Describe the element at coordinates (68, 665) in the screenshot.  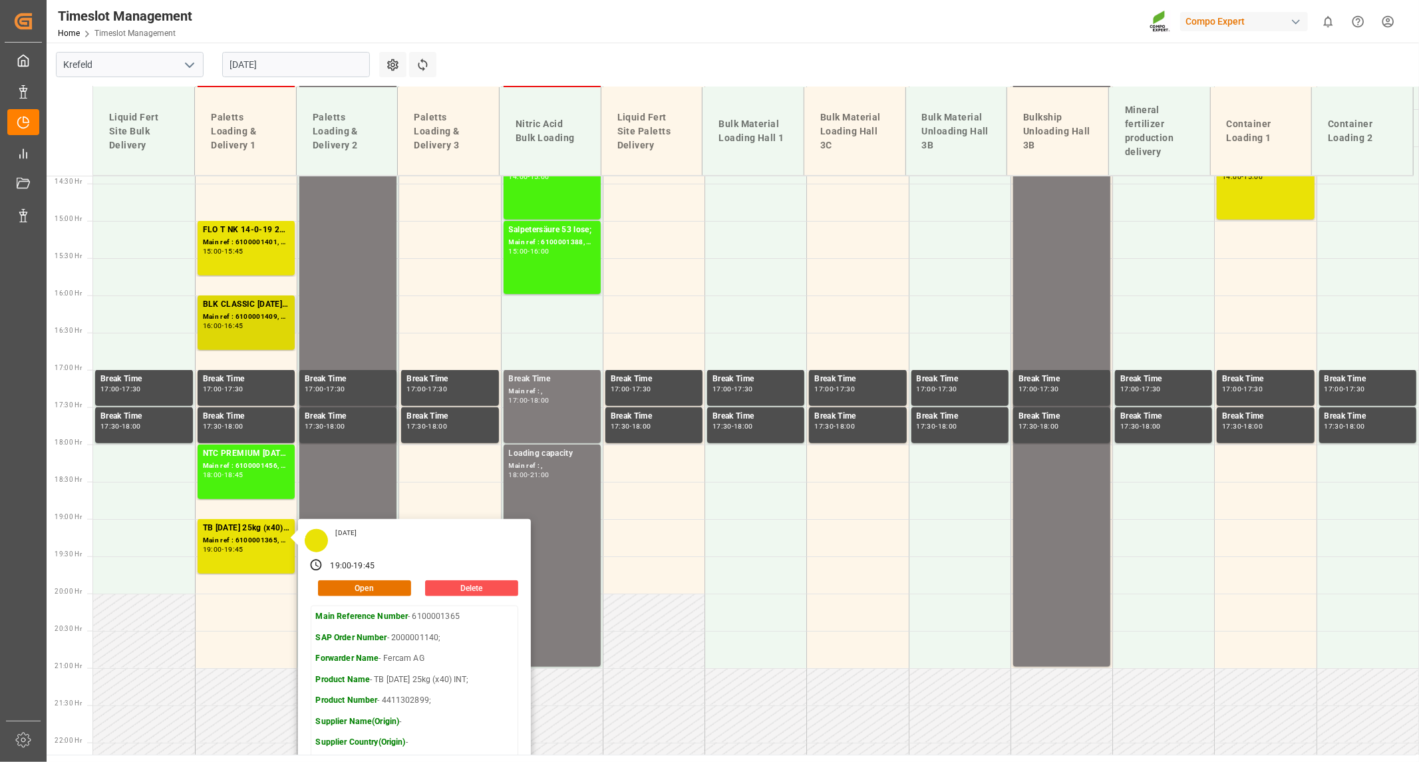
I see `span: 21:00 Hr` at that location.